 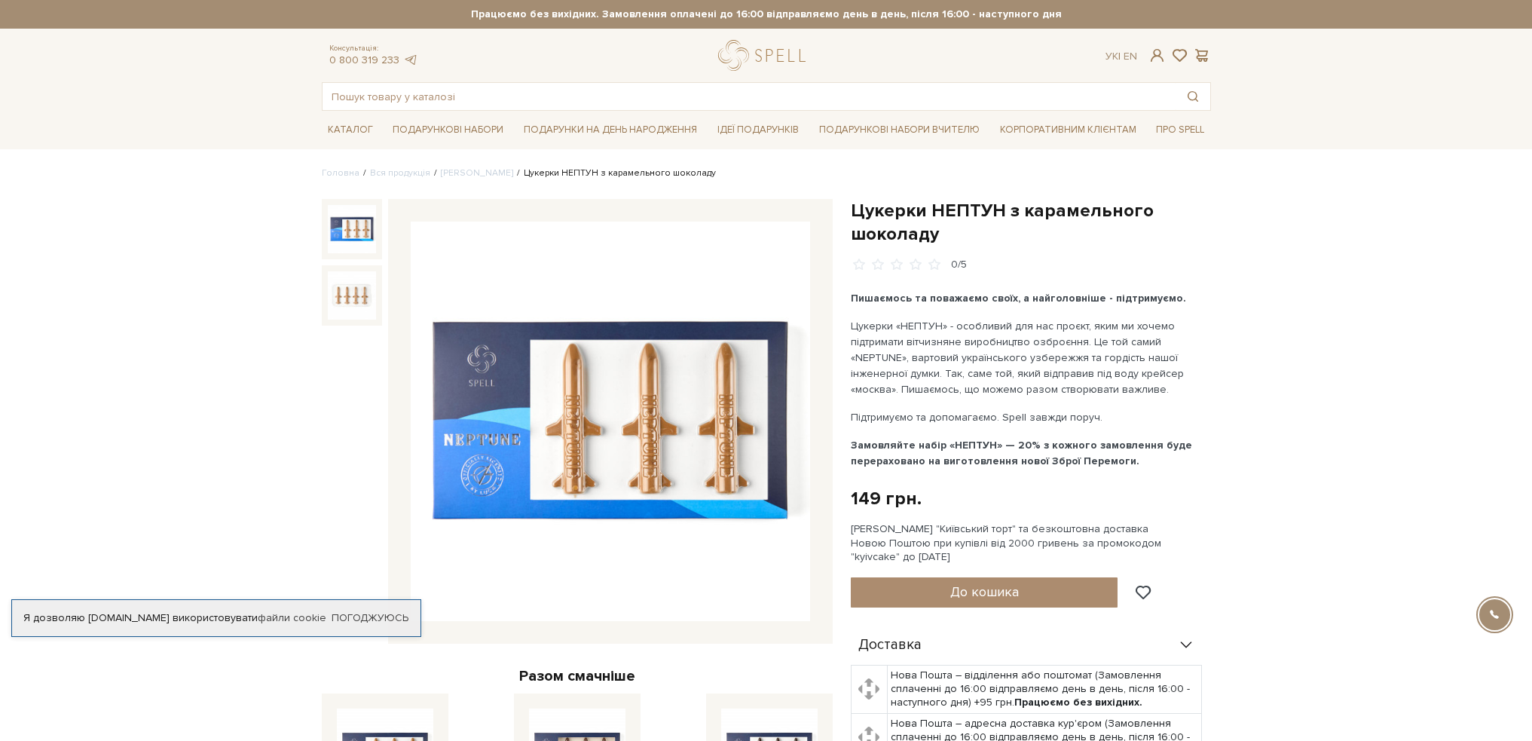 I want to click on h1: Цукерки НЕПТУН з карамельного шоколаду, so click(x=1031, y=222).